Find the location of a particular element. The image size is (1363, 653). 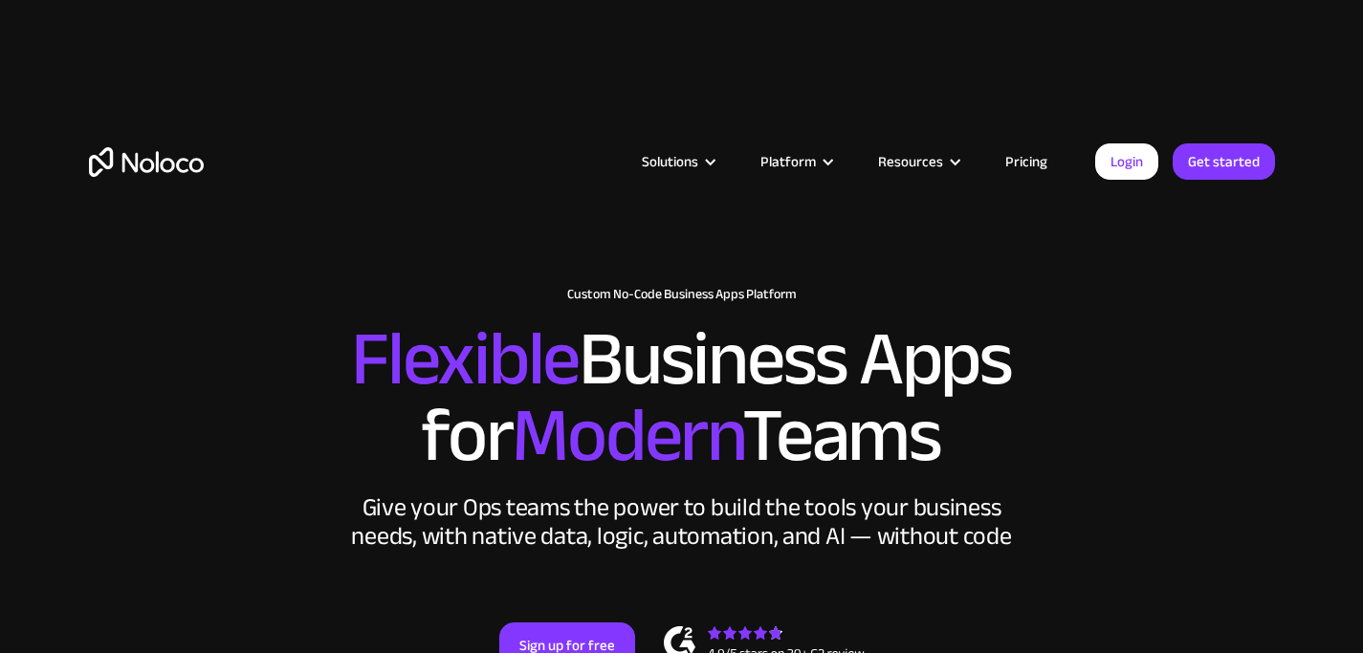

span: Modern is located at coordinates (627, 435).